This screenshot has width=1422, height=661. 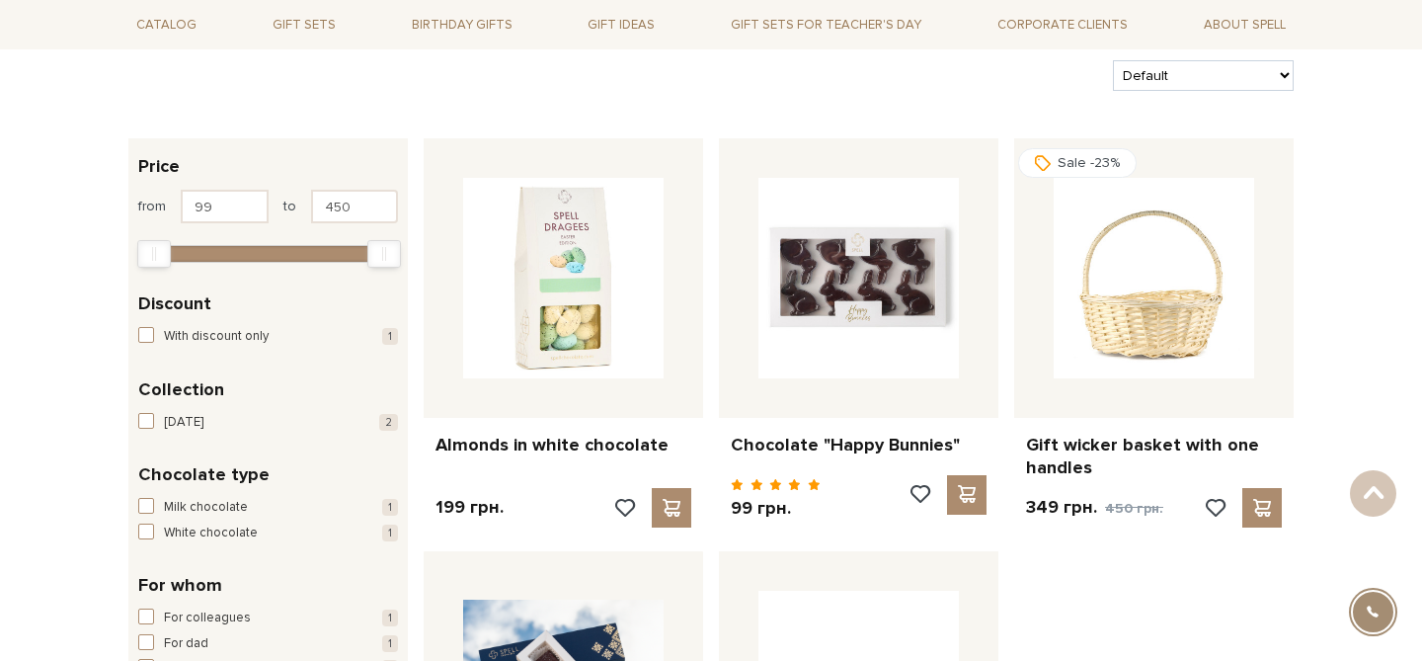 What do you see at coordinates (563, 444) in the screenshot?
I see `a: Almonds in white chocolate` at bounding box center [563, 444].